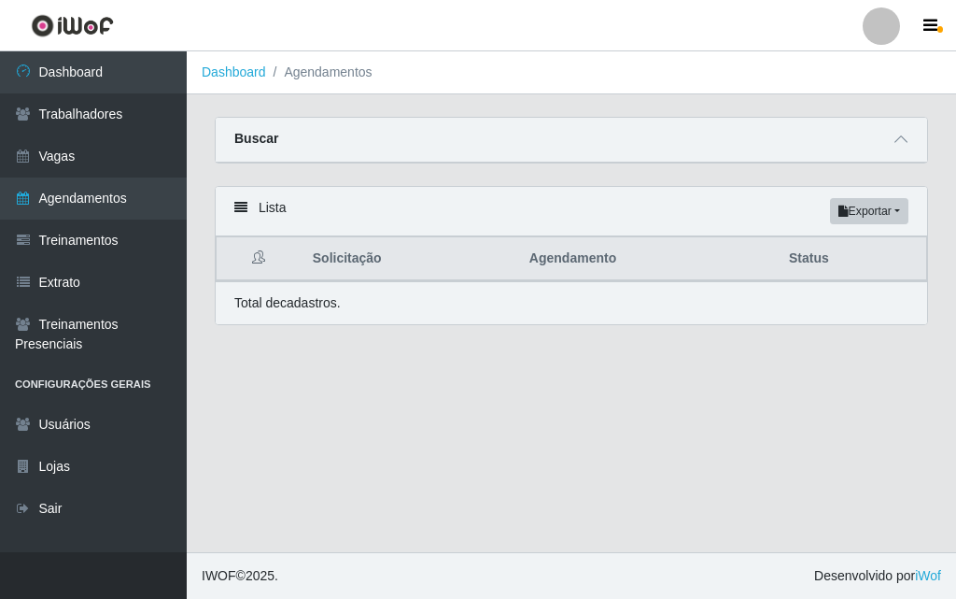  What do you see at coordinates (256, 138) in the screenshot?
I see `strong: Buscar` at bounding box center [256, 138].